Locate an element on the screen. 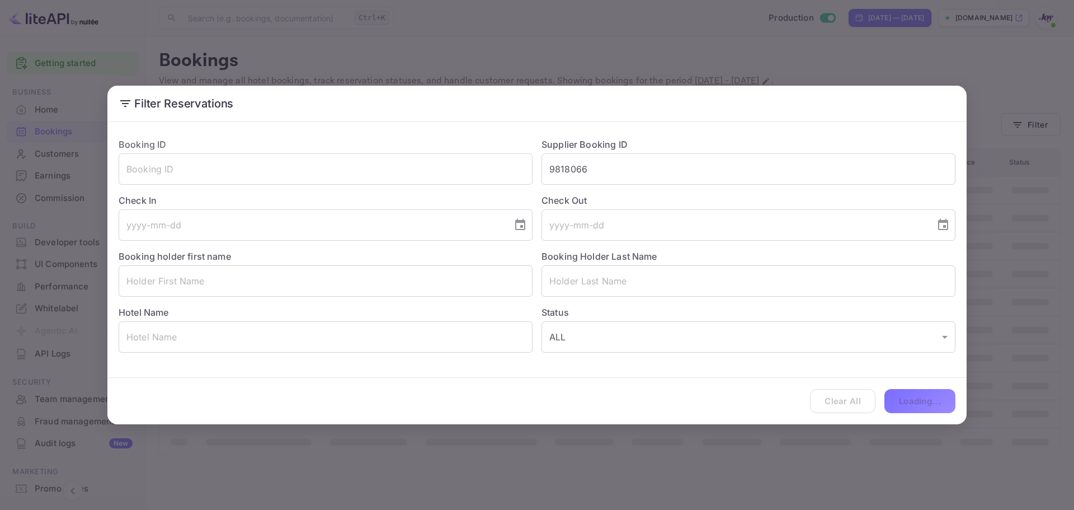 The width and height of the screenshot is (1074, 510). input: Supplier Booking ID is located at coordinates (749, 169).